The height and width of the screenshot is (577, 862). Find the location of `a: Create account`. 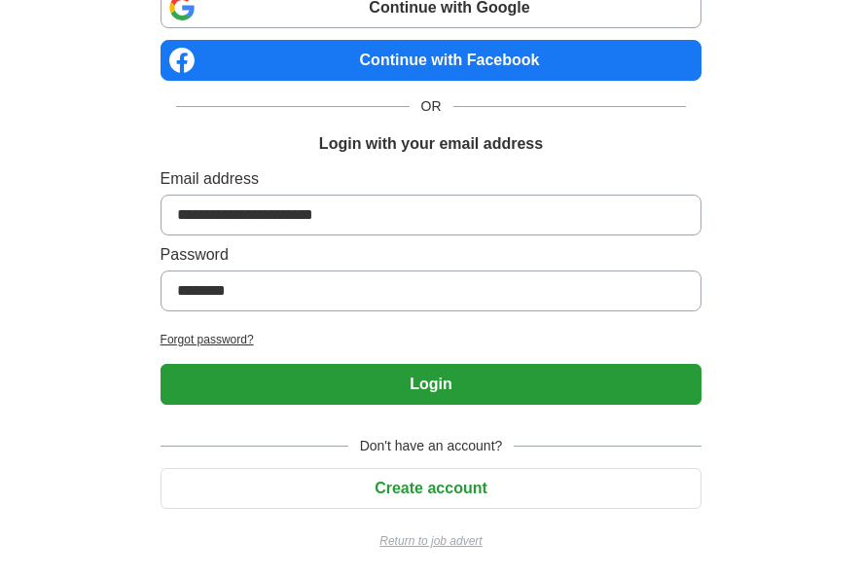

a: Create account is located at coordinates (431, 488).